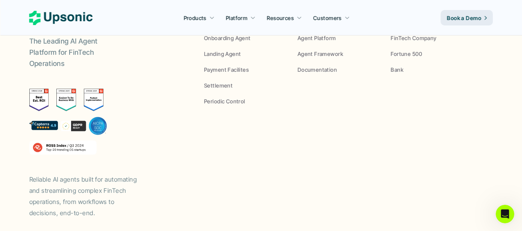 The height and width of the screenshot is (231, 522). I want to click on a: Landing Agent, so click(245, 54).